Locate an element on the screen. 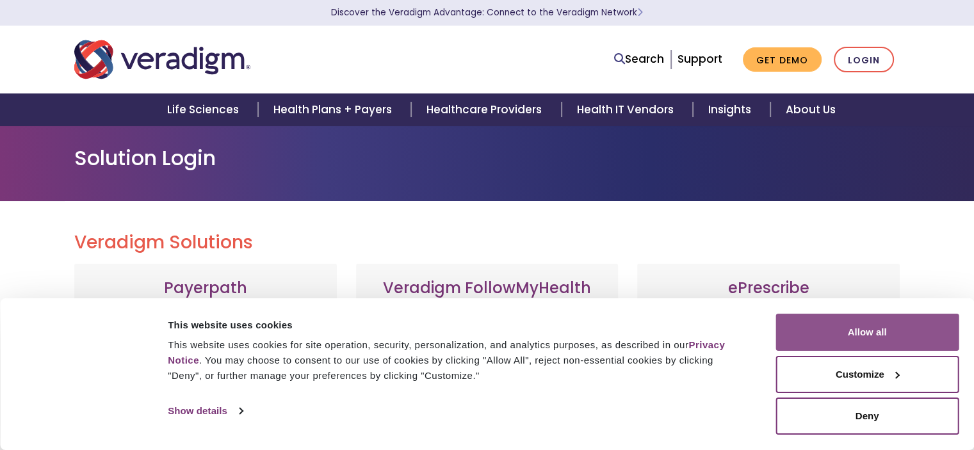  span: Learn More is located at coordinates (640, 12).